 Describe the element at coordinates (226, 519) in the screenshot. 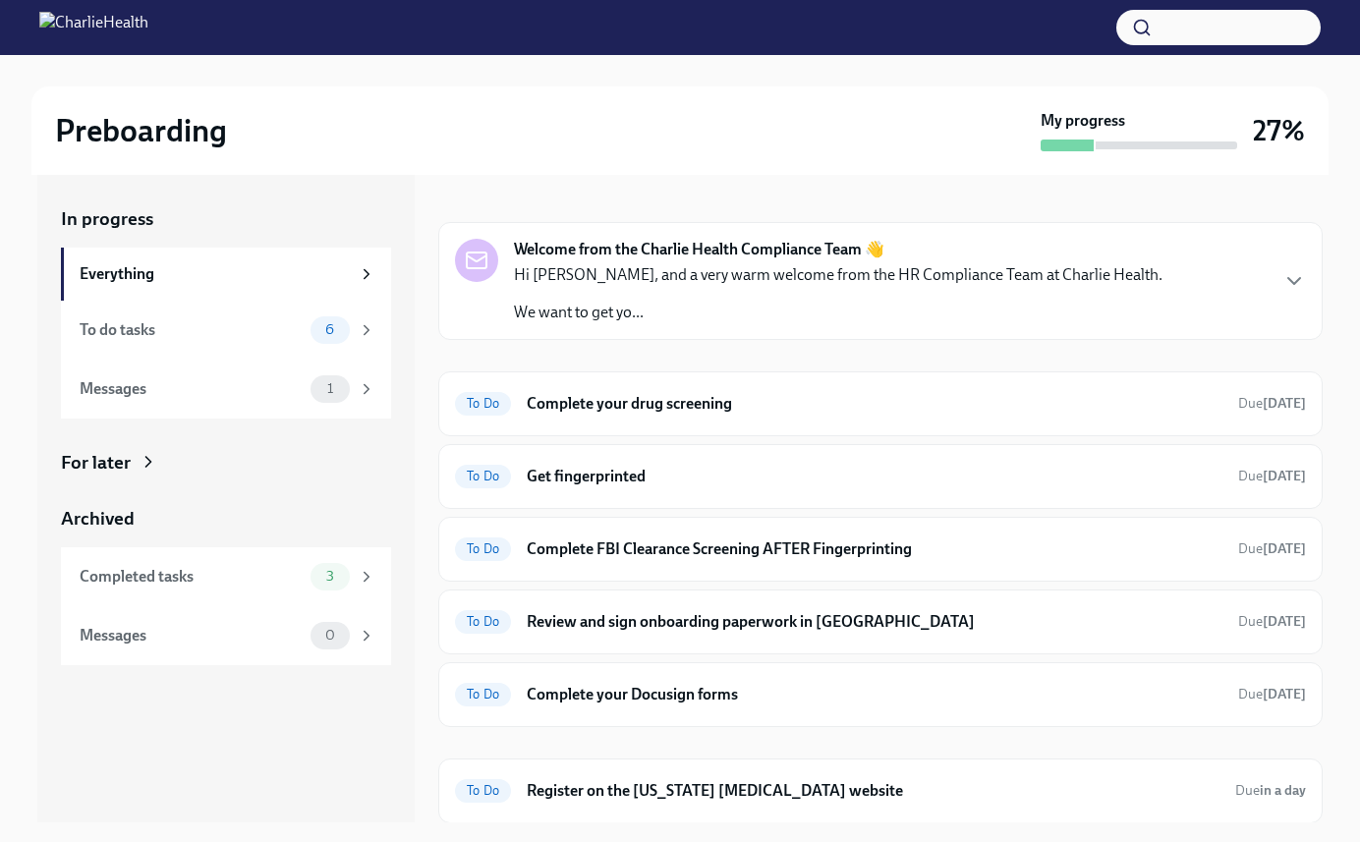

I see `a: Archived` at that location.